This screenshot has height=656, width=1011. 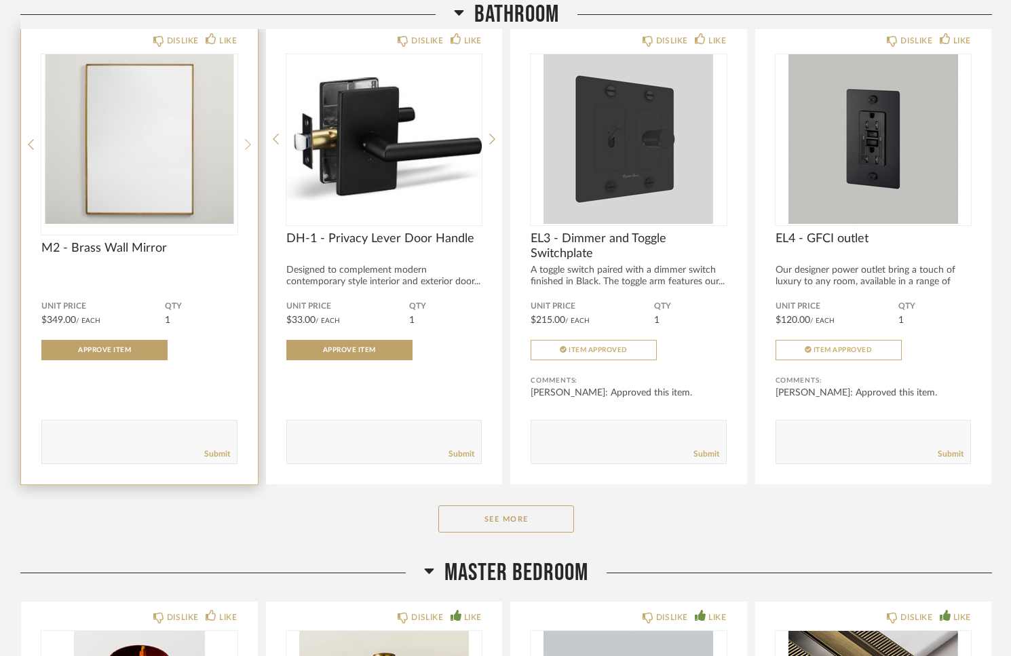 I want to click on span: $120.00, so click(x=793, y=320).